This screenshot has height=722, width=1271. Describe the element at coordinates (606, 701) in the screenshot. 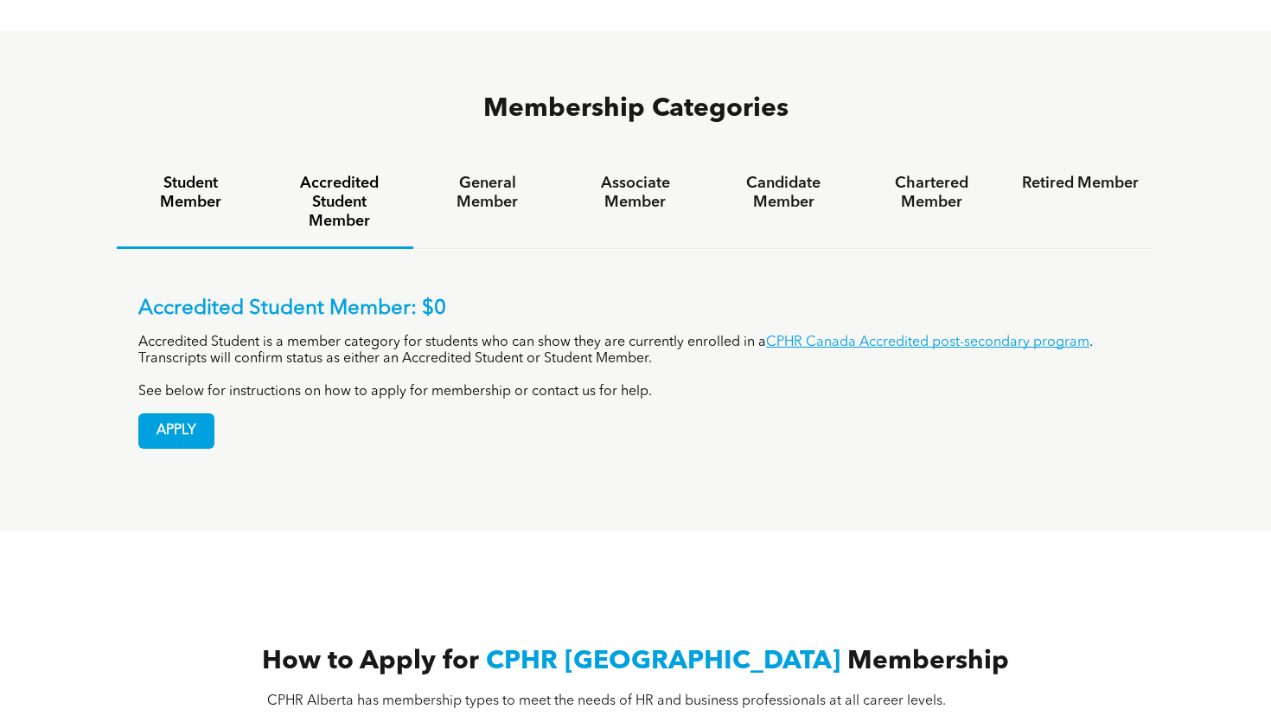

I see `span: CPHR Alberta has membership types to meet the needs of HR and business professionals at all caree...` at that location.